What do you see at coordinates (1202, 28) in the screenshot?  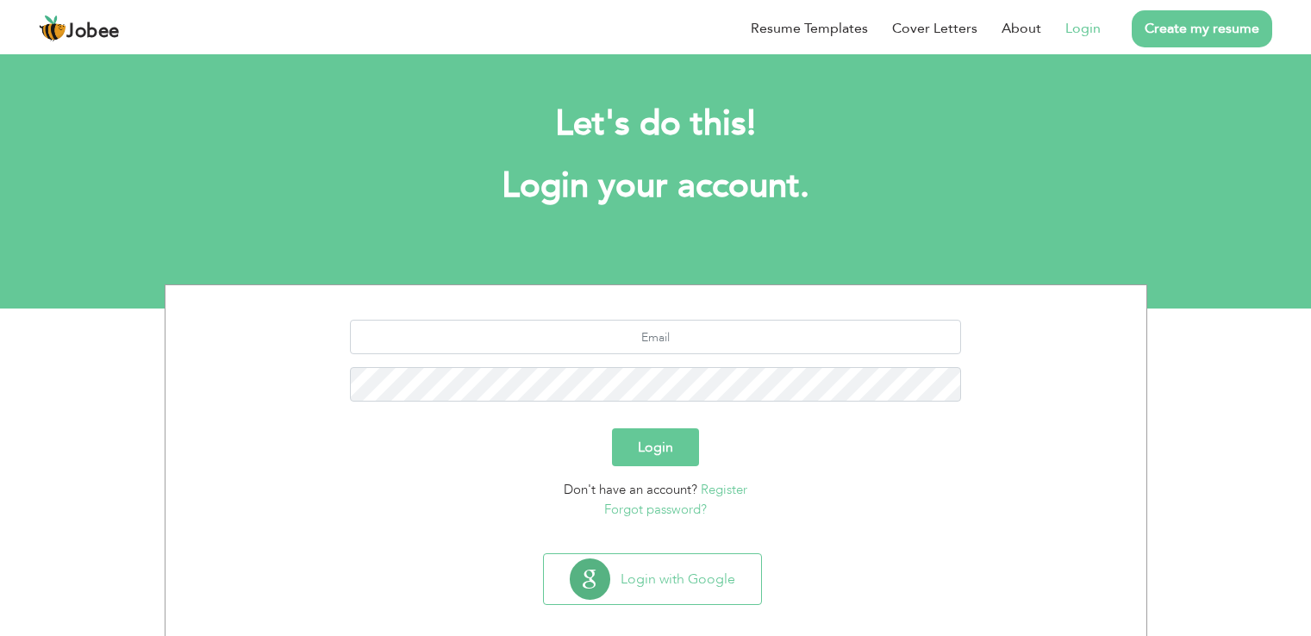 I see `a: Create my resume` at bounding box center [1202, 28].